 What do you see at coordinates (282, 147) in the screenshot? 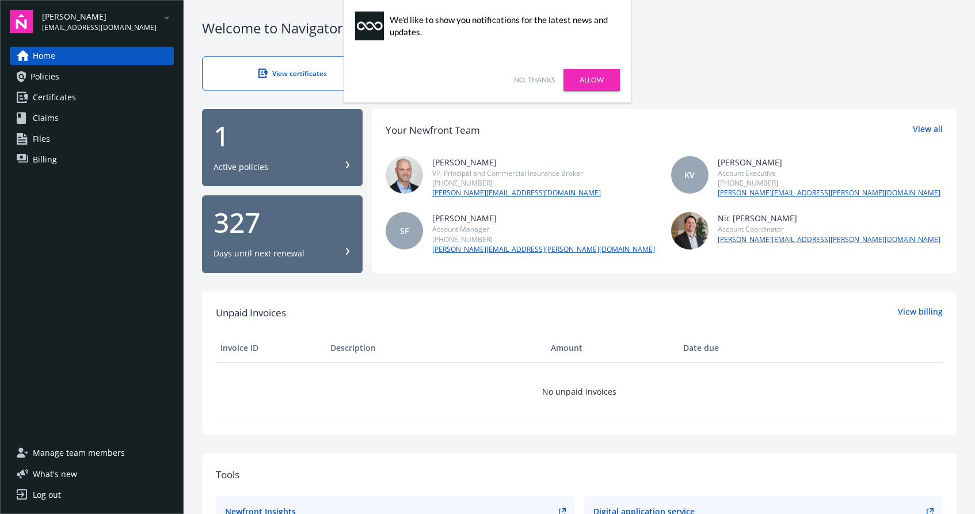
I see `button: 1Active policies` at bounding box center [282, 147].